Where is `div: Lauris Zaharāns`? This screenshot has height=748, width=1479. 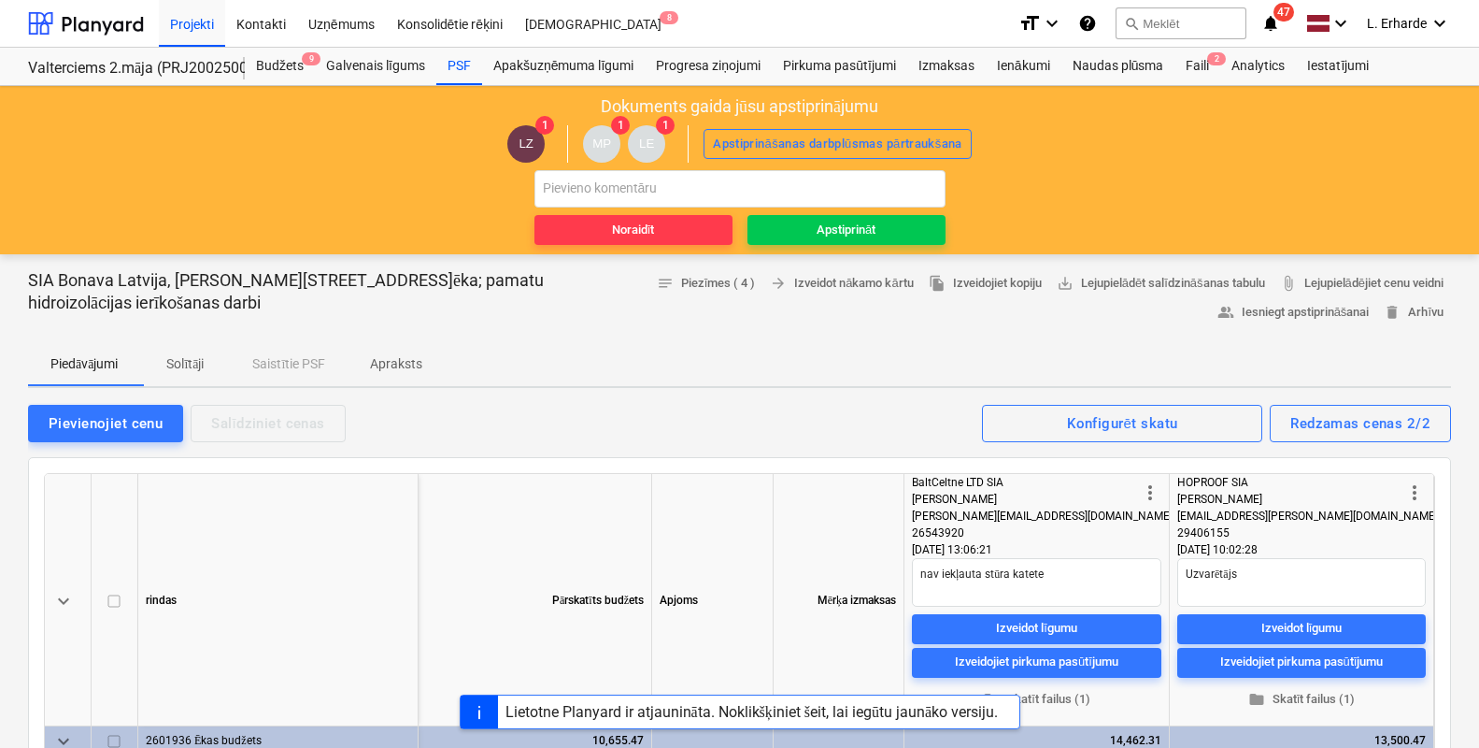 div: Lauris Zaharāns is located at coordinates (526, 144).